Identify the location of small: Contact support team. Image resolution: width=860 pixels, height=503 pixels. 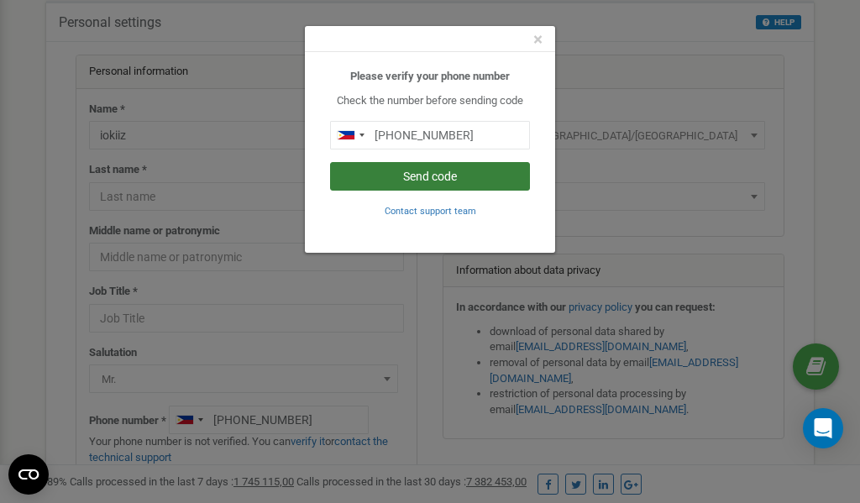
(430, 211).